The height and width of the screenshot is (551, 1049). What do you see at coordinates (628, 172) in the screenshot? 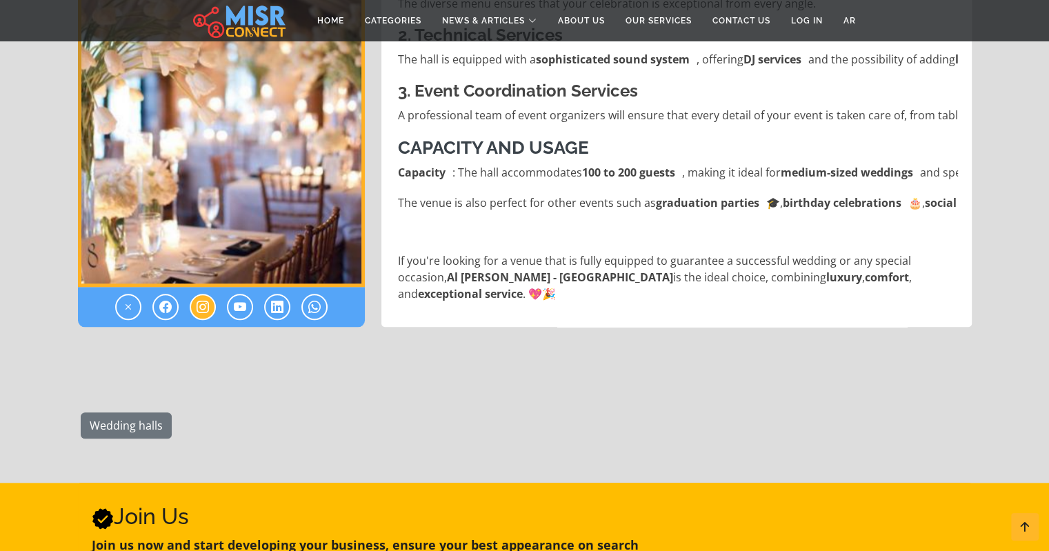
I see `strong: 100 to 200 guests` at bounding box center [628, 172].